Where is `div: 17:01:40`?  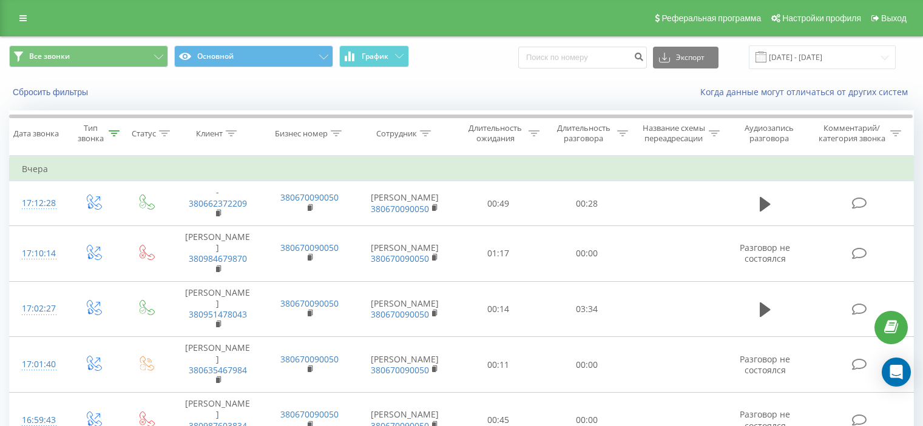 div: 17:01:40 is located at coordinates (38, 365).